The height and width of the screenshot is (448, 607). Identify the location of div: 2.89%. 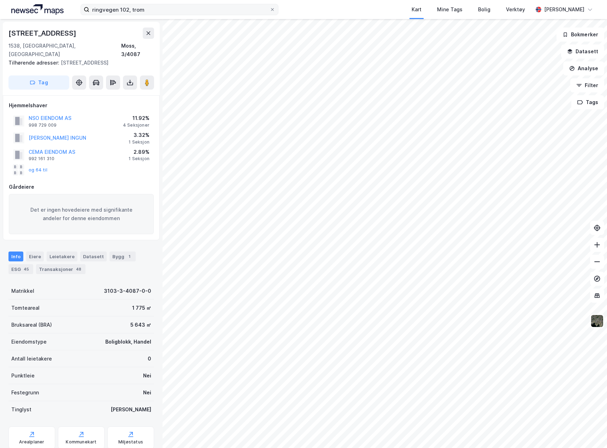
(139, 152).